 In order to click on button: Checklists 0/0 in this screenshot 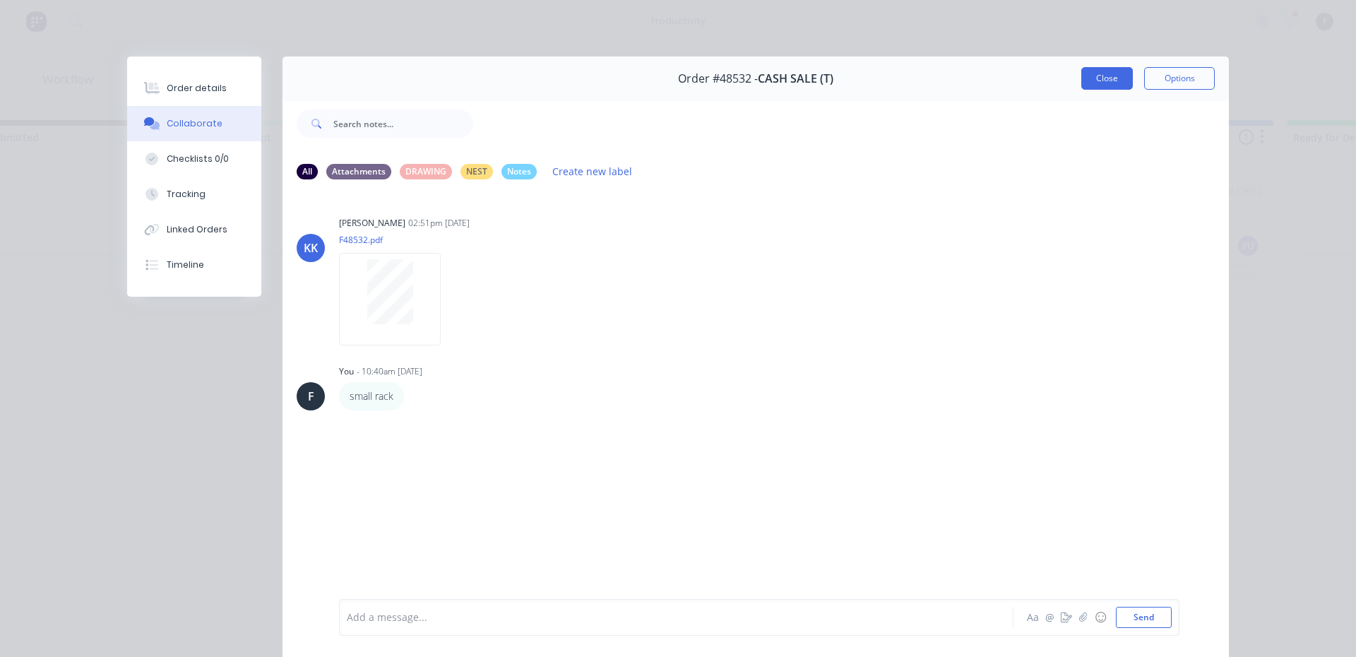, I will do `click(194, 159)`.